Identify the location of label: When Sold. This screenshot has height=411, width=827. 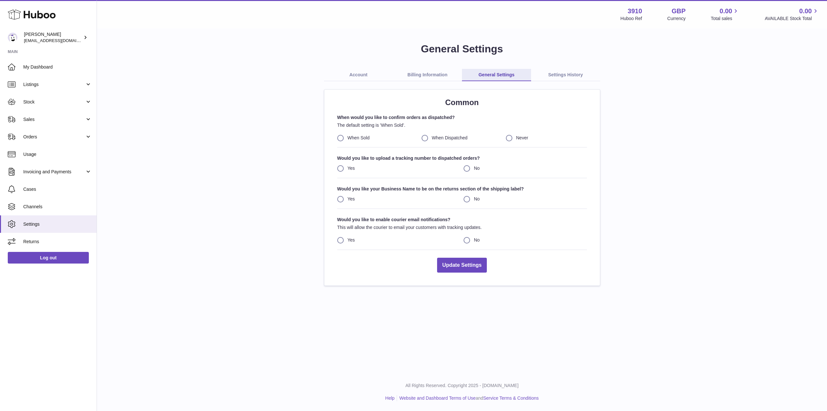
(378, 138).